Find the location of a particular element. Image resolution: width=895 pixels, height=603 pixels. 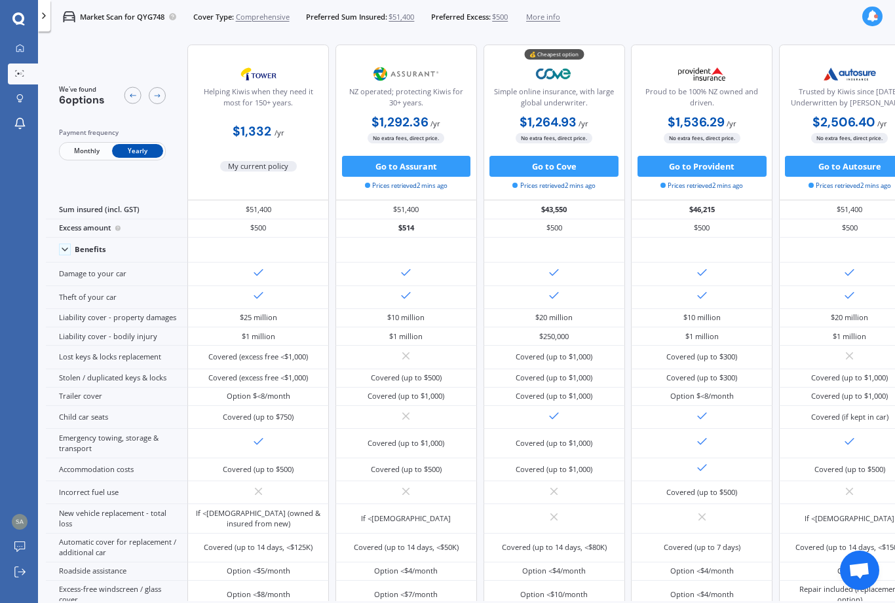

div: NZ operated; protecting Kiwis for 30+ years. is located at coordinates (406, 100).